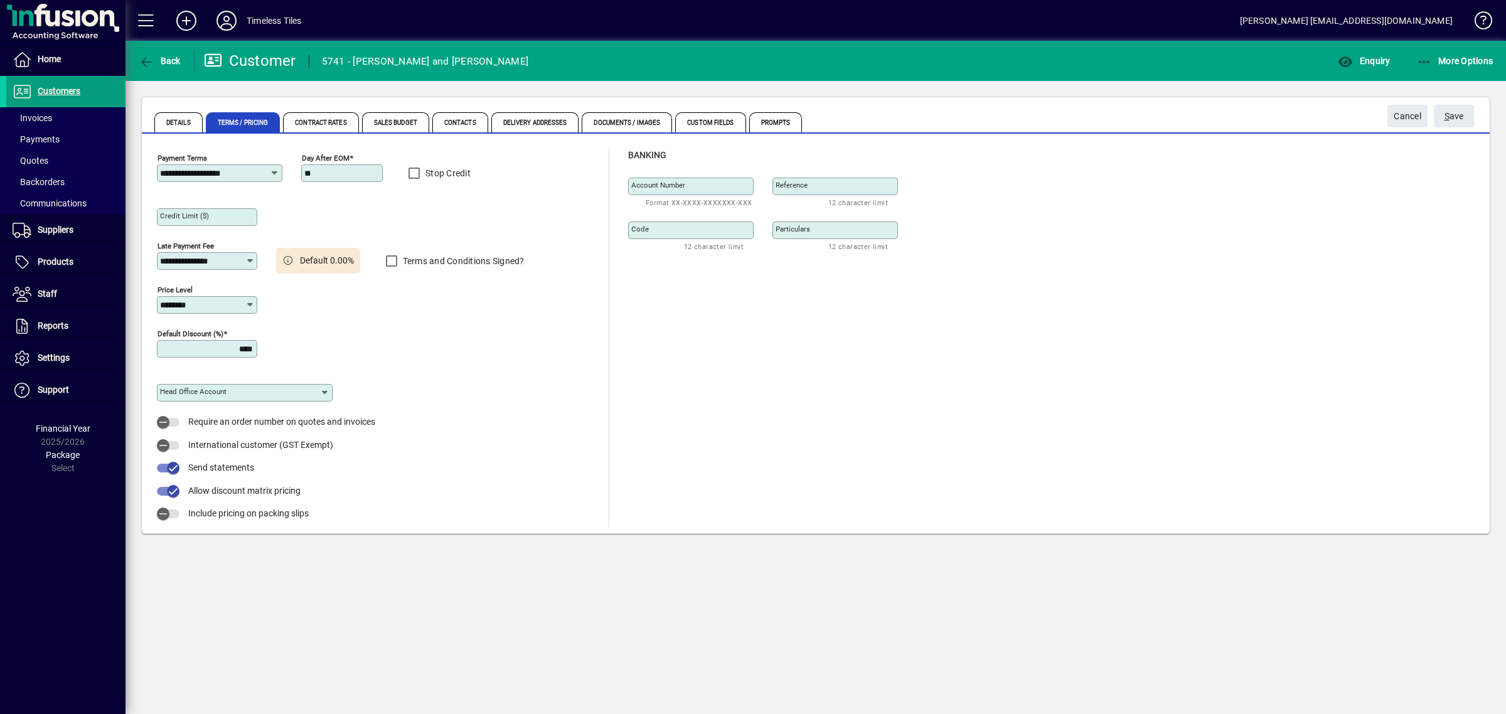 The width and height of the screenshot is (1506, 714). Describe the element at coordinates (53, 390) in the screenshot. I see `span: Support` at that location.